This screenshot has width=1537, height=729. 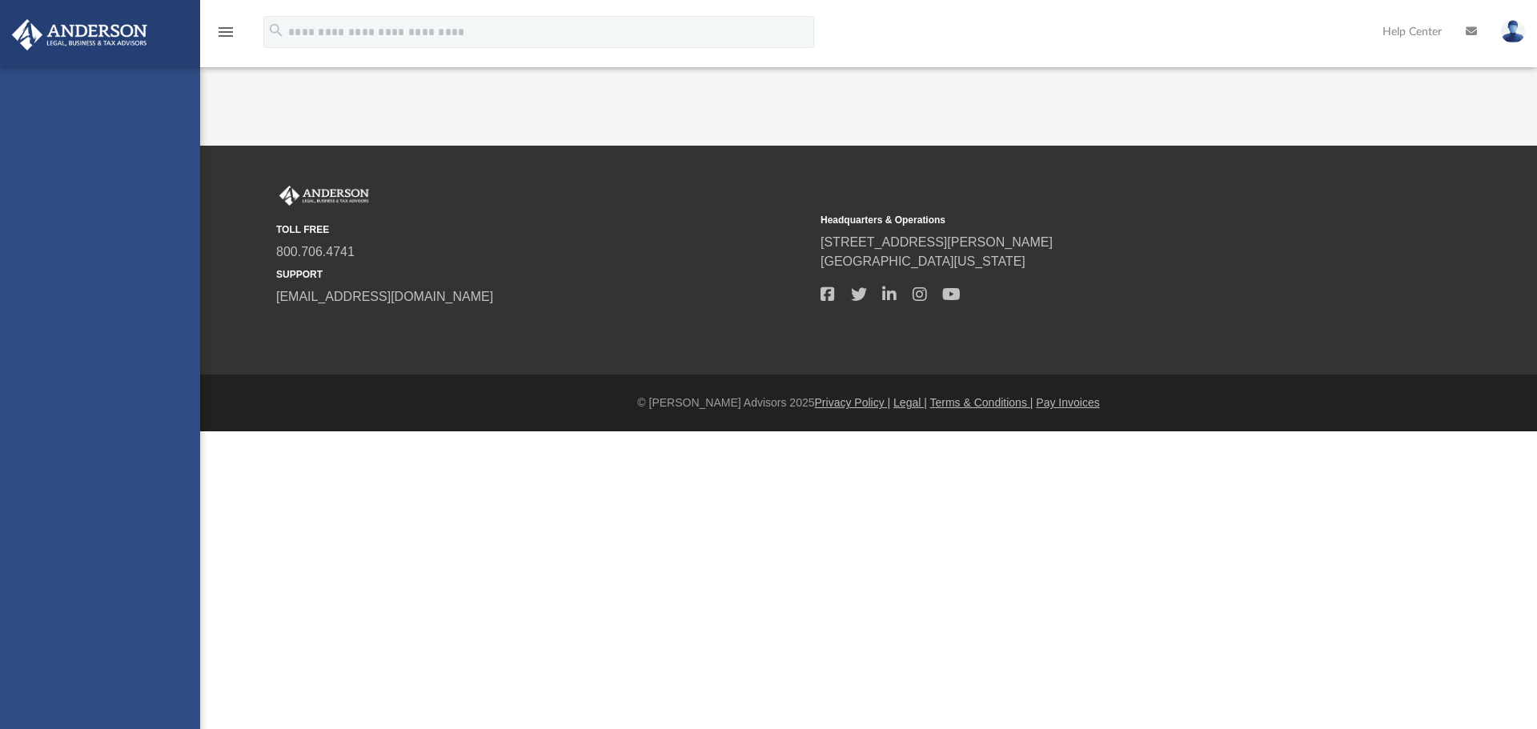 I want to click on a: Privacy Policy |, so click(x=853, y=403).